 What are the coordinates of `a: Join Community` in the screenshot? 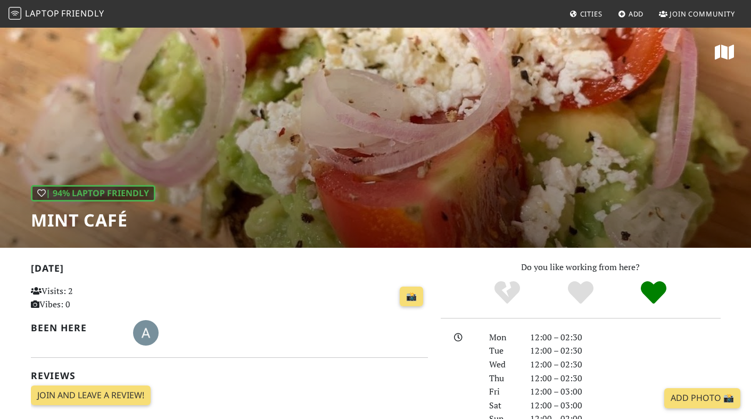 It's located at (697, 14).